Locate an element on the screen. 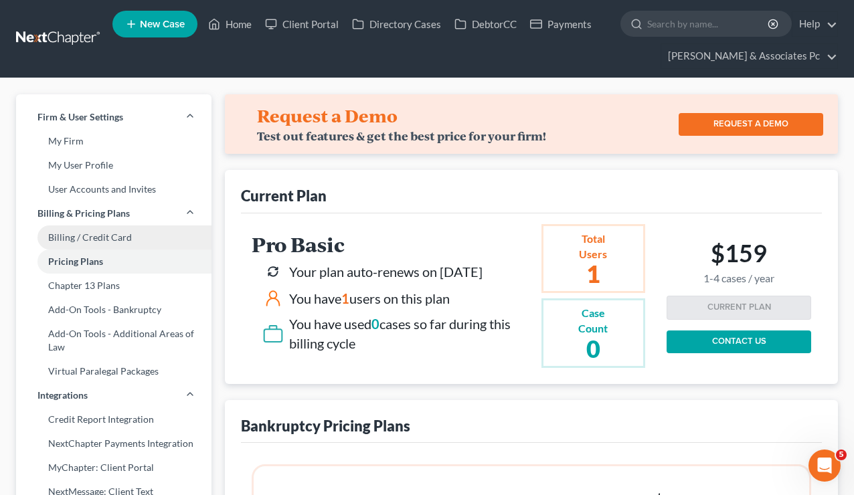  input: Search by name... is located at coordinates (708, 23).